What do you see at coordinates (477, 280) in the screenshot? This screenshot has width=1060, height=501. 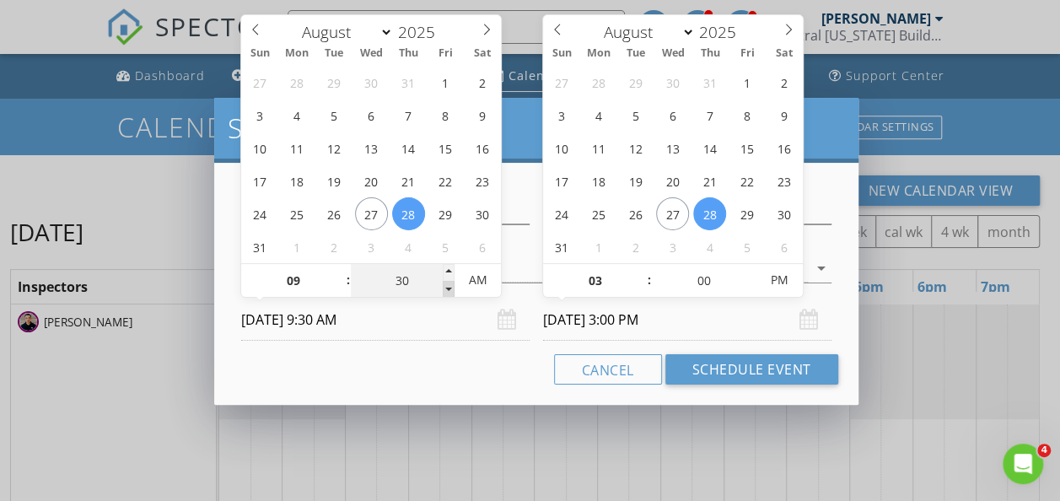 I see `span: Click to toggle` at bounding box center [477, 280].